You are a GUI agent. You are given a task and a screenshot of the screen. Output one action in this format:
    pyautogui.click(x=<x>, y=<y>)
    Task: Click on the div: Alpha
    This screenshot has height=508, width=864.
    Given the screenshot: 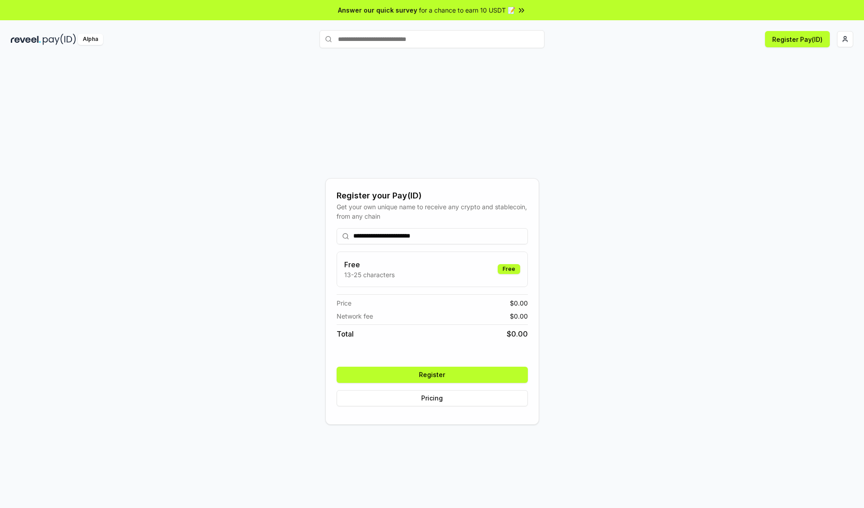 What is the action you would take?
    pyautogui.click(x=90, y=39)
    